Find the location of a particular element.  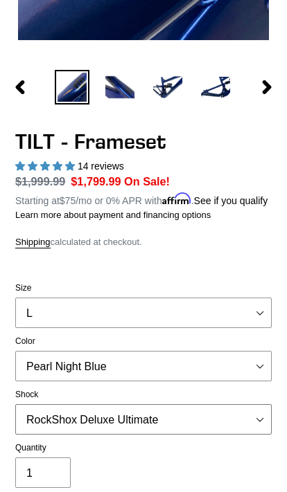

div: calculated at checkout. is located at coordinates (143, 242).